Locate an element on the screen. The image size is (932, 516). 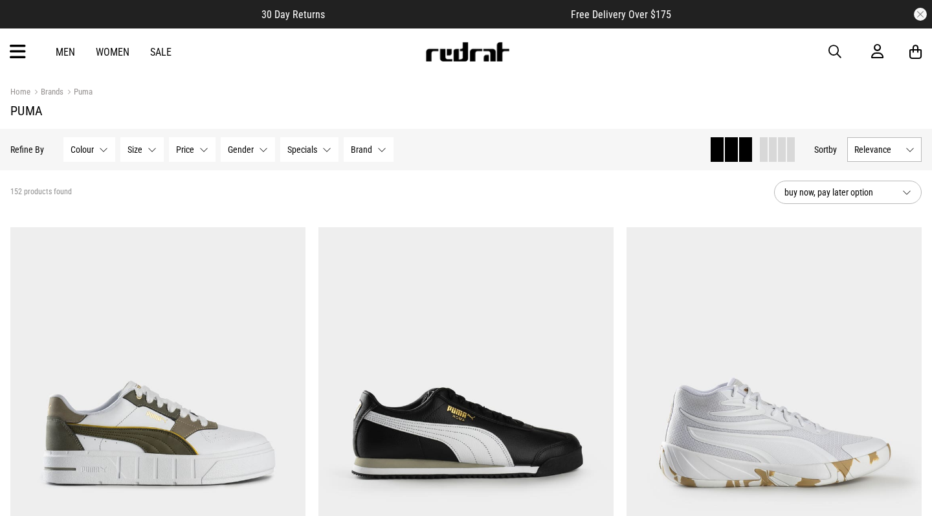
span: Brand is located at coordinates (361, 149).